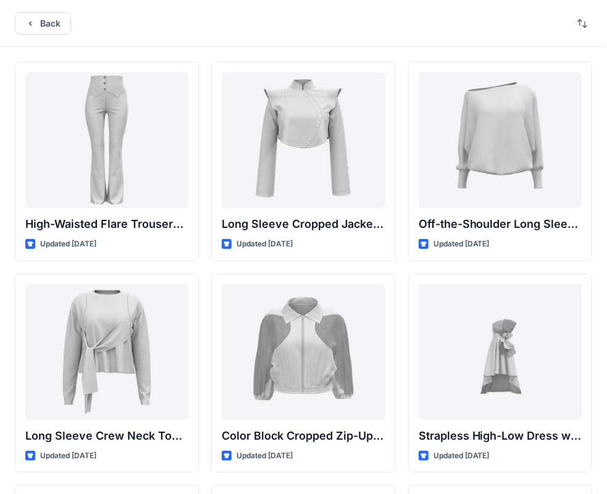 Image resolution: width=607 pixels, height=494 pixels. What do you see at coordinates (303, 352) in the screenshot?
I see `a: Color Block Cropped Zip-Up Jacket with Sheer Sleeves` at bounding box center [303, 352].